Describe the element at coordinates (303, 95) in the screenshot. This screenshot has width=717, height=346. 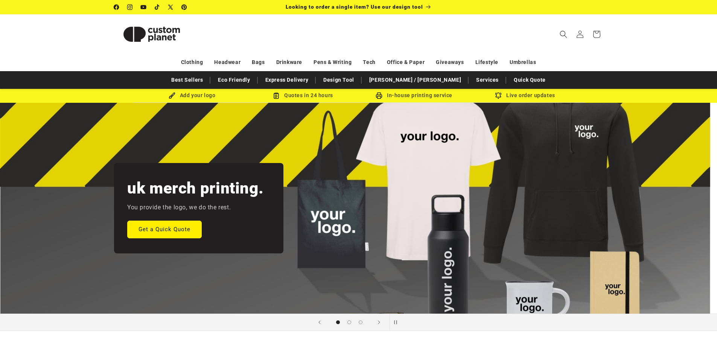
I see `div: Quotes in 24 hours` at that location.